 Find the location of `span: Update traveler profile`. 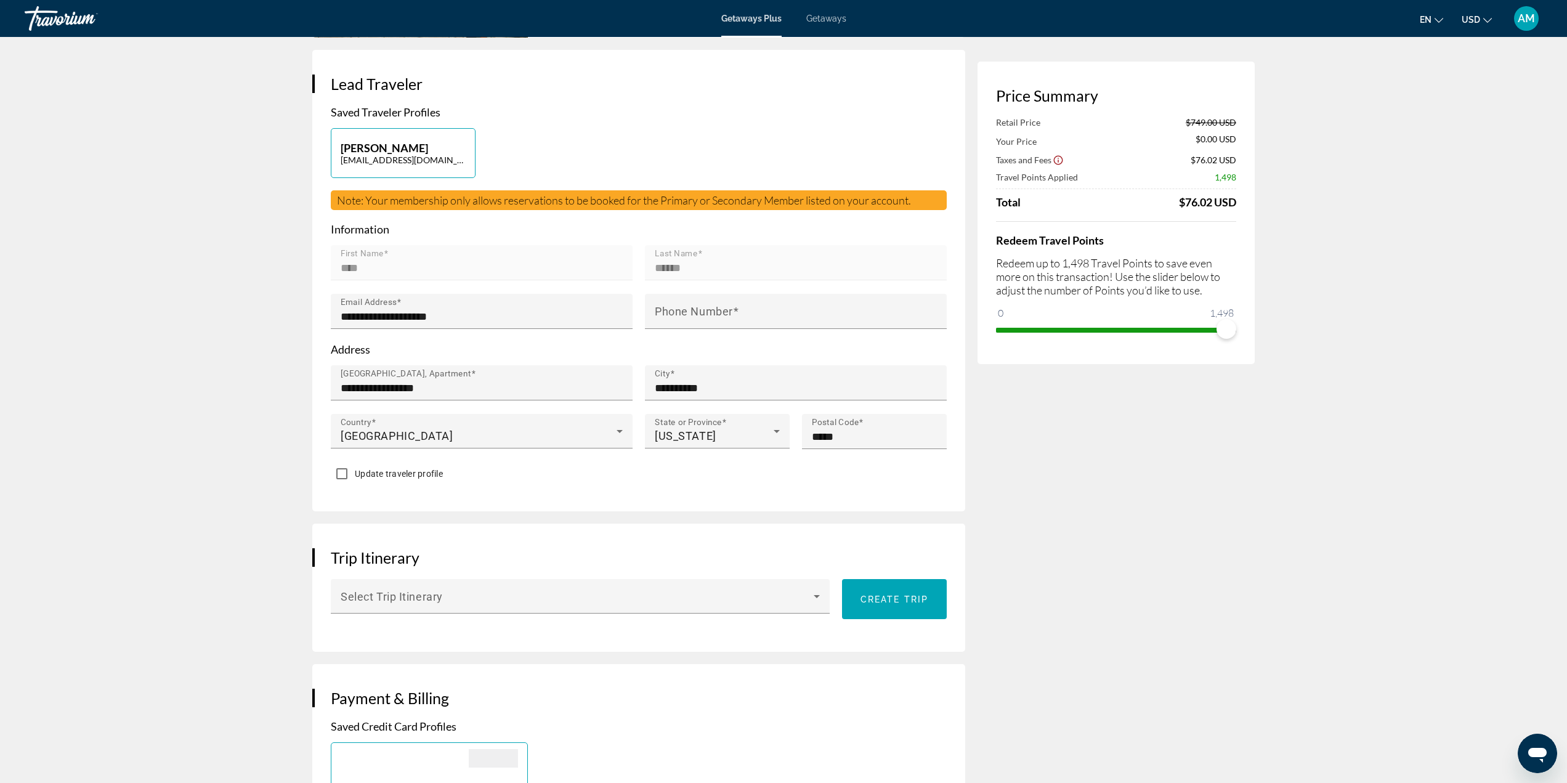

span: Update traveler profile is located at coordinates (399, 474).